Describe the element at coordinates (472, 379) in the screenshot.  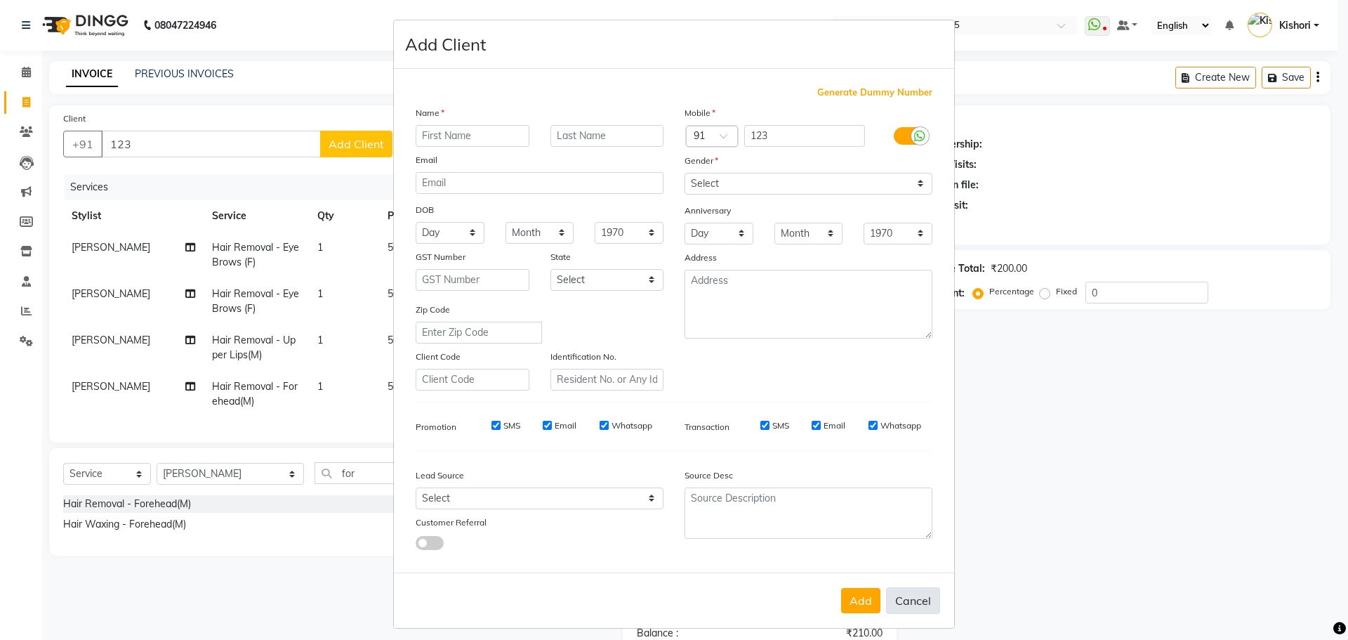
I see `input: Client Code` at that location.